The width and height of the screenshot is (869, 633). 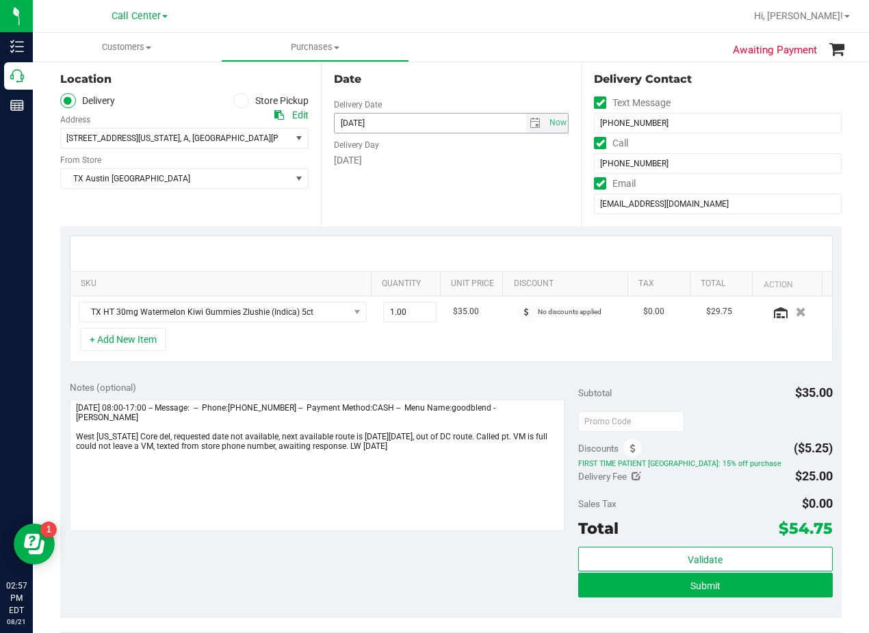 I want to click on span: Notes (optional), so click(x=103, y=387).